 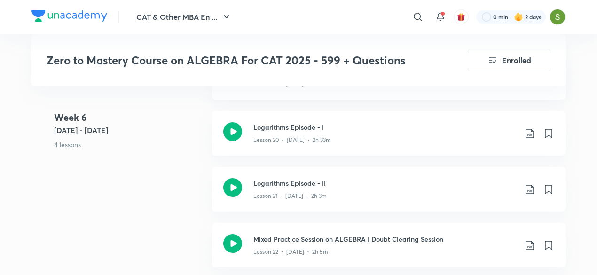 What do you see at coordinates (129, 144) in the screenshot?
I see `p: 4 lessons` at bounding box center [129, 144].